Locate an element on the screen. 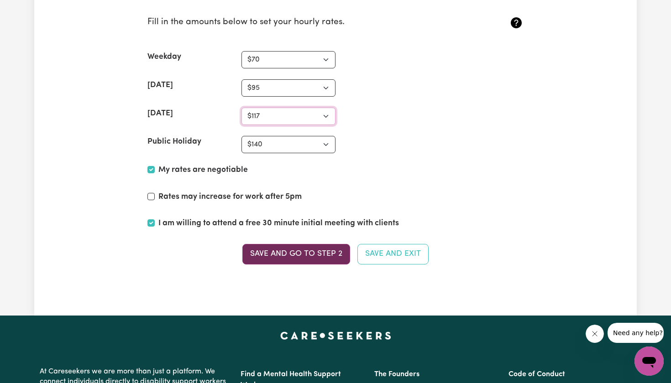 This screenshot has height=383, width=671. a: Careseekers home page is located at coordinates (335, 336).